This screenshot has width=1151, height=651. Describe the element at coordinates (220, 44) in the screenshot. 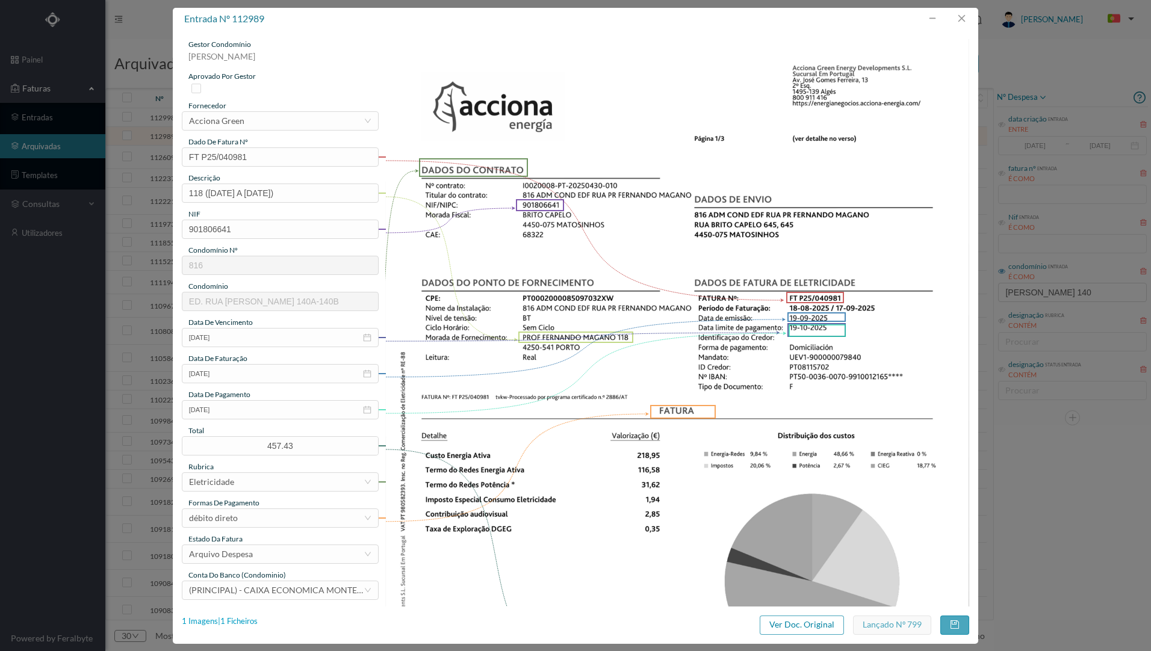

I see `span: gestor condomínio` at that location.